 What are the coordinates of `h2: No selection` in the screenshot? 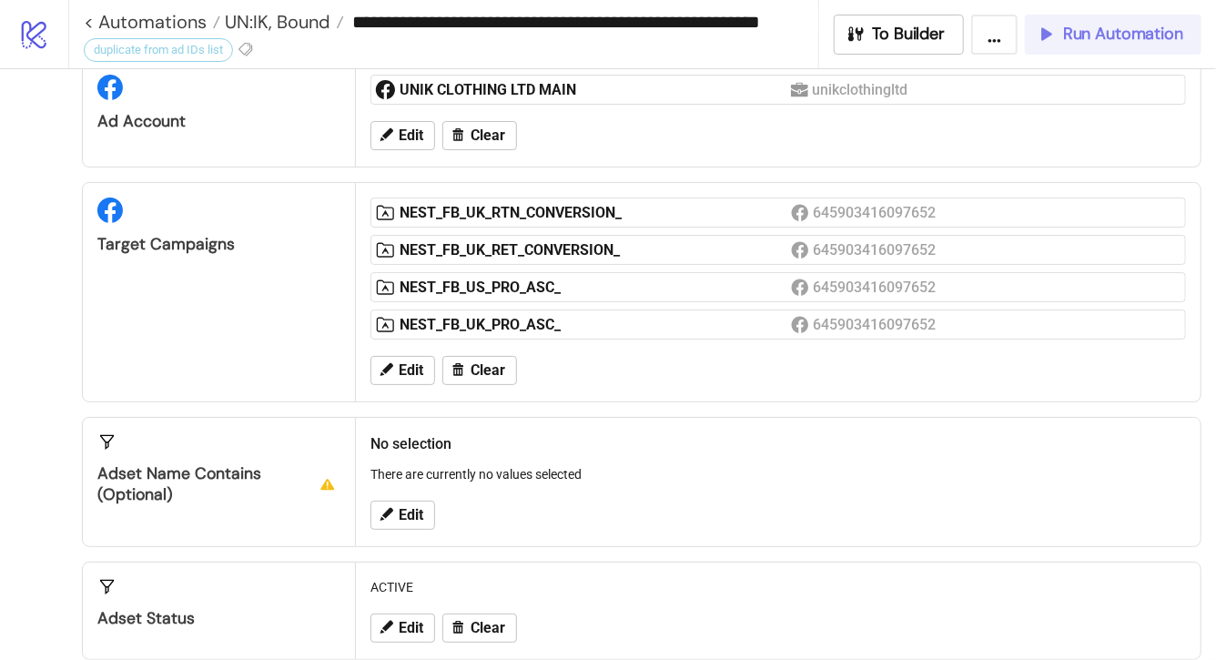 It's located at (778, 443).